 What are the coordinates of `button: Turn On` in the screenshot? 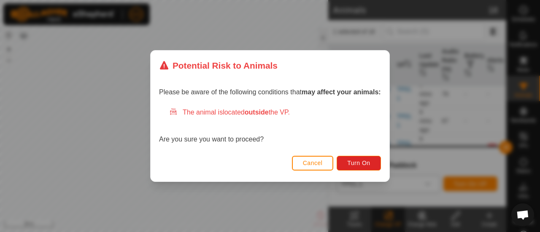 It's located at (359, 163).